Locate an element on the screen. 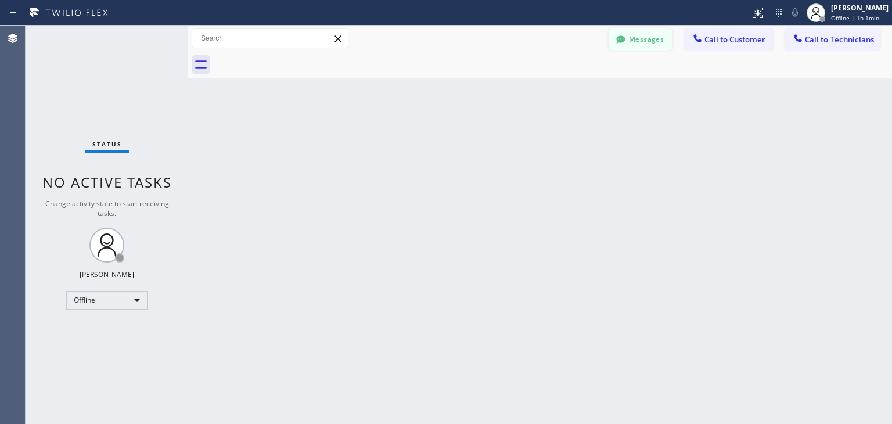 The width and height of the screenshot is (892, 424). span: Change activity state to start receiving tasks. is located at coordinates (107, 209).